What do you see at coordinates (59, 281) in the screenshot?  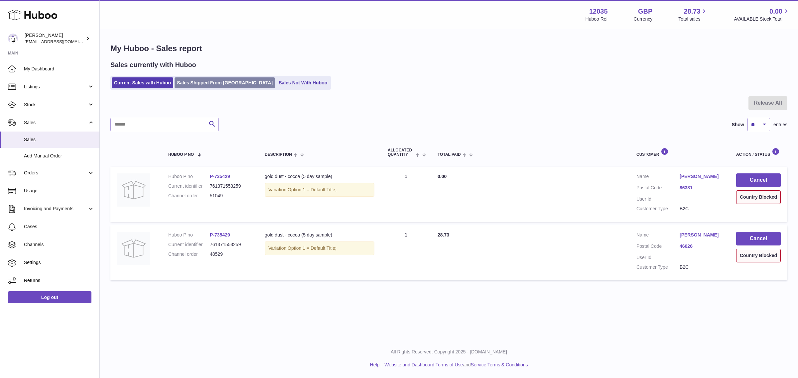 I see `span: Returns` at bounding box center [59, 281].